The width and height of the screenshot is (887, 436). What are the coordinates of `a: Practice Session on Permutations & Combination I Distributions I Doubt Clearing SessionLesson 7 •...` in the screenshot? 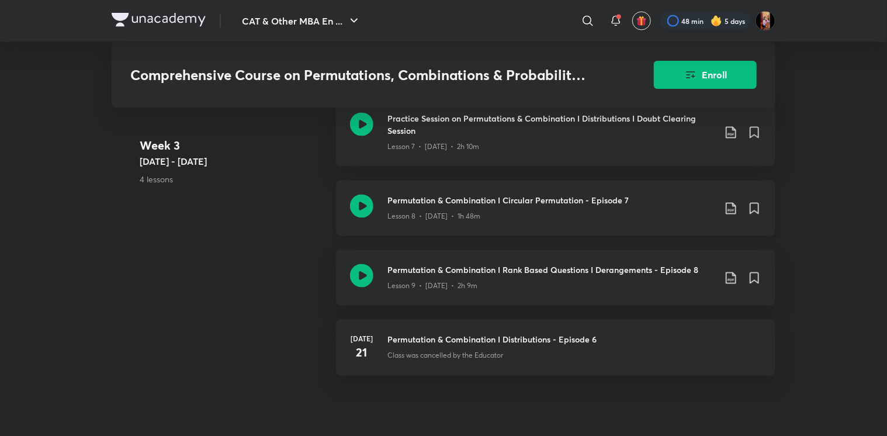 It's located at (556, 140).